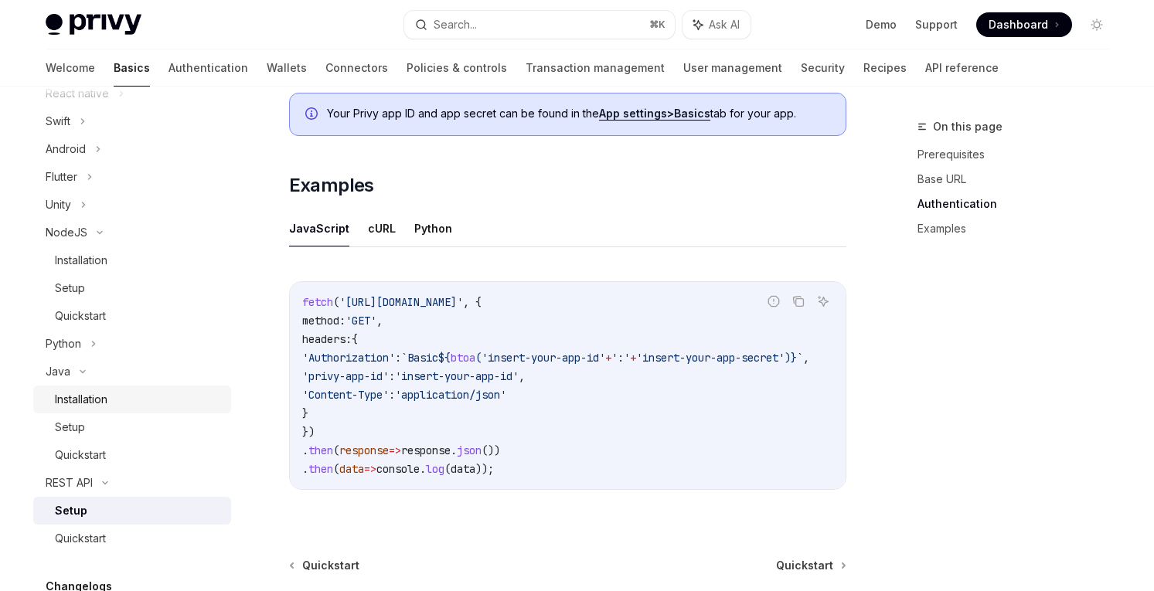  What do you see at coordinates (332, 186) in the screenshot?
I see `span: Examples` at bounding box center [332, 186].